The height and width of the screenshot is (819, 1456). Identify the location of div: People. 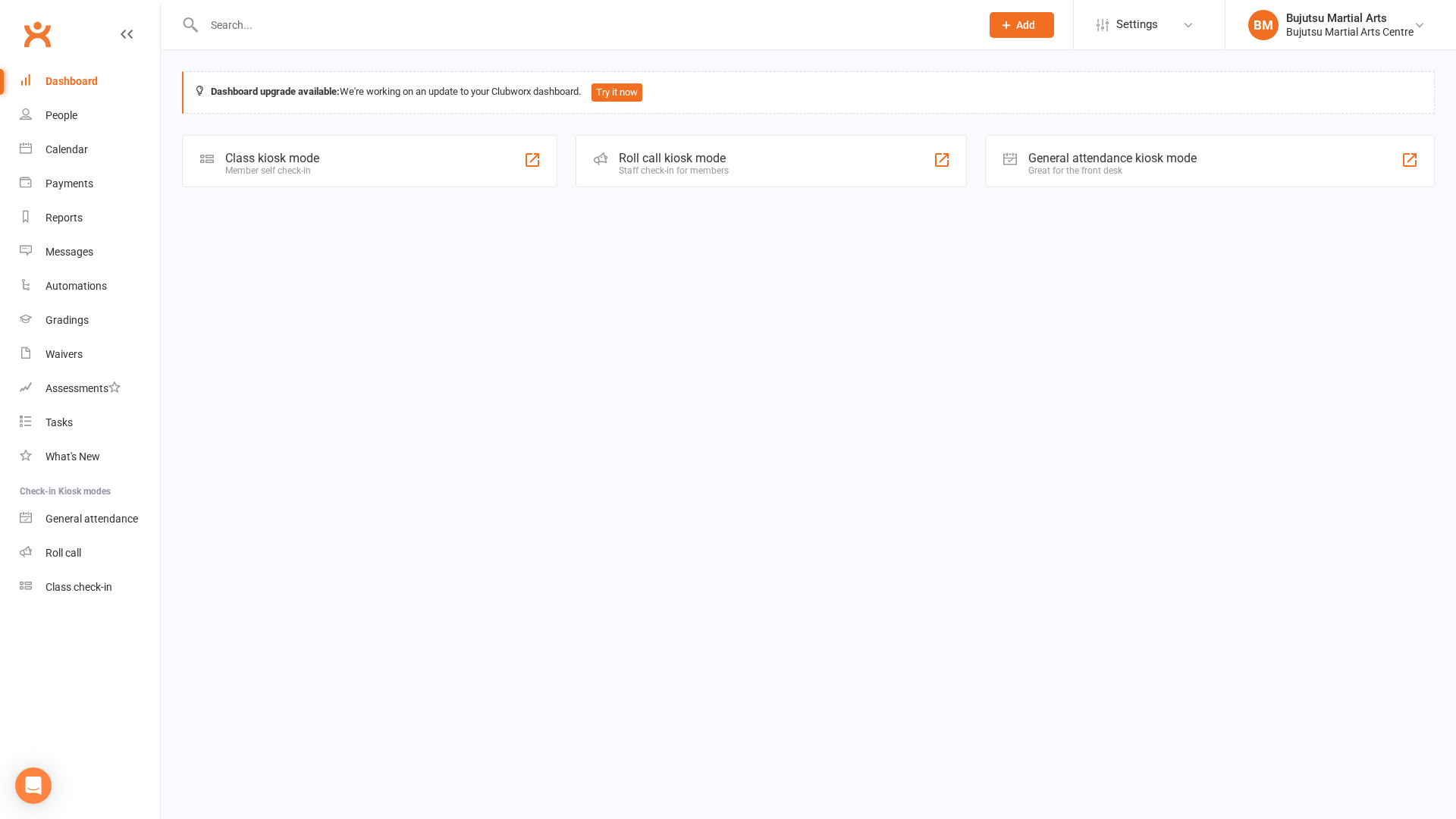
(61, 116).